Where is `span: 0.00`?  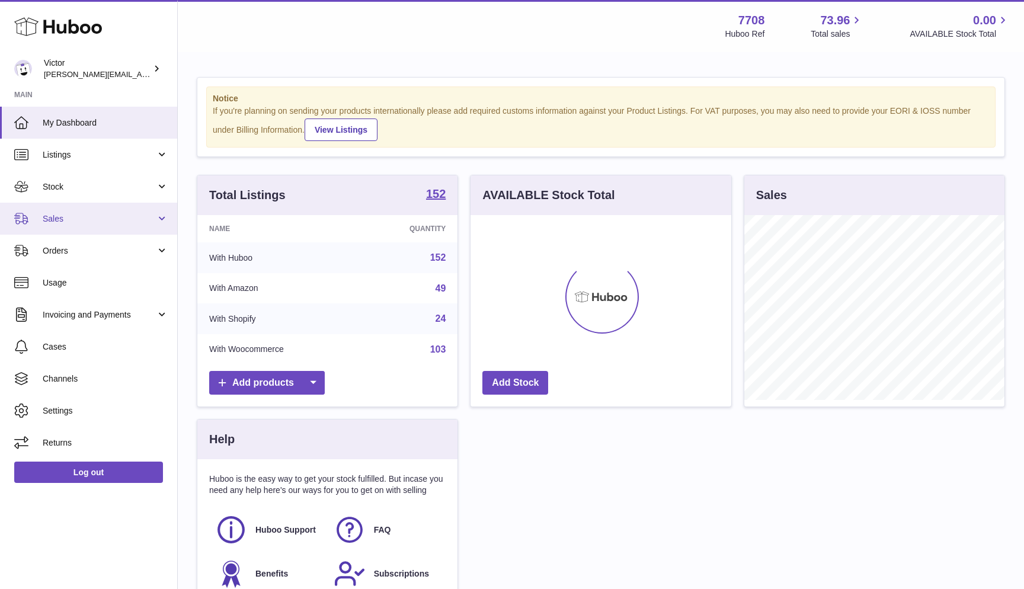 span: 0.00 is located at coordinates (984, 20).